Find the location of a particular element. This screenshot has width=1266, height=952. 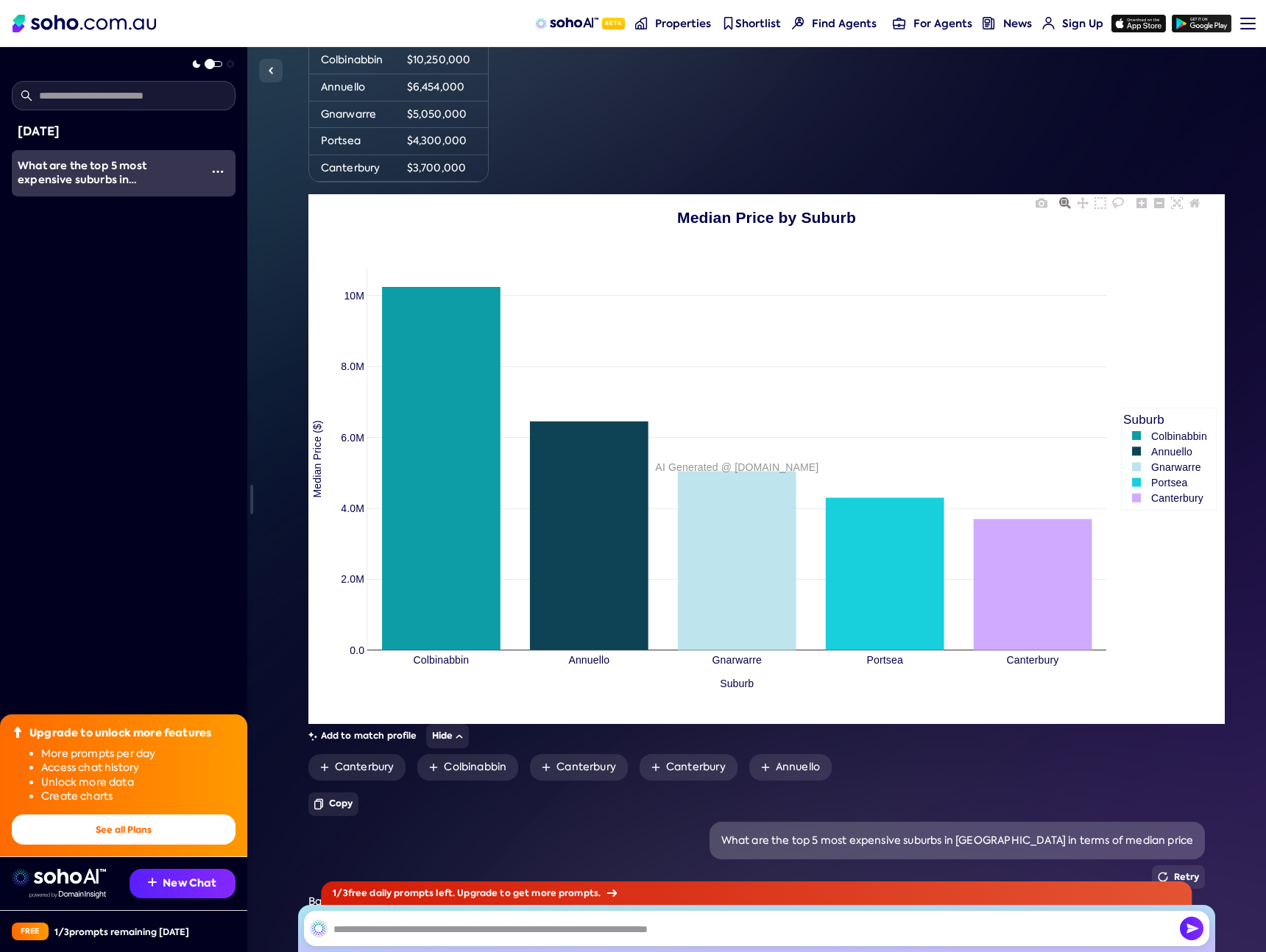

button: Send is located at coordinates (1192, 928).